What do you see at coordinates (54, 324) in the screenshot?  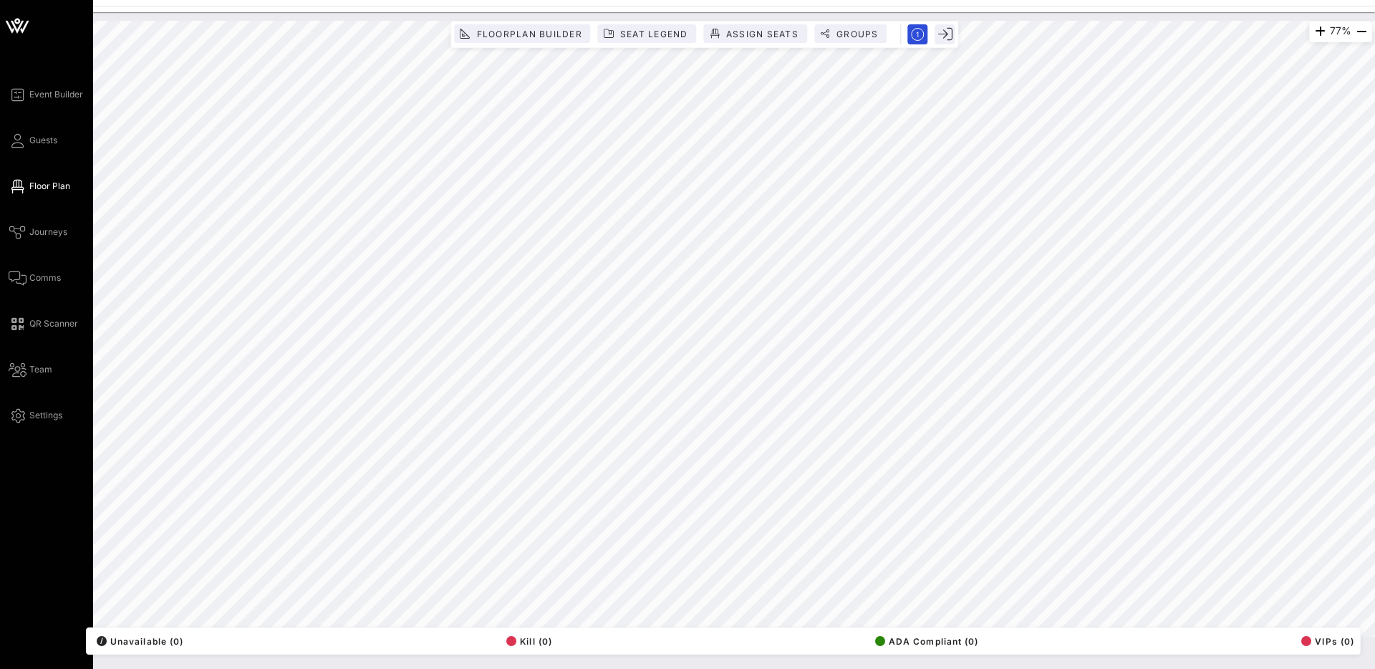 I see `span: QR Scanner` at bounding box center [54, 324].